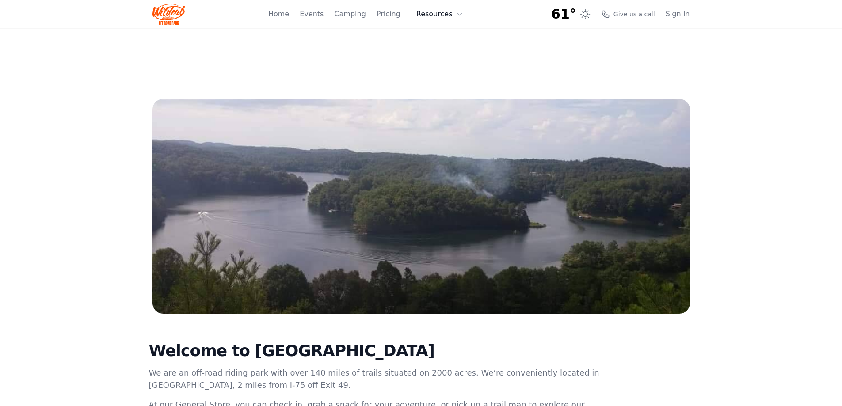 This screenshot has height=406, width=842. Describe the element at coordinates (634, 14) in the screenshot. I see `span: Give us a call` at that location.